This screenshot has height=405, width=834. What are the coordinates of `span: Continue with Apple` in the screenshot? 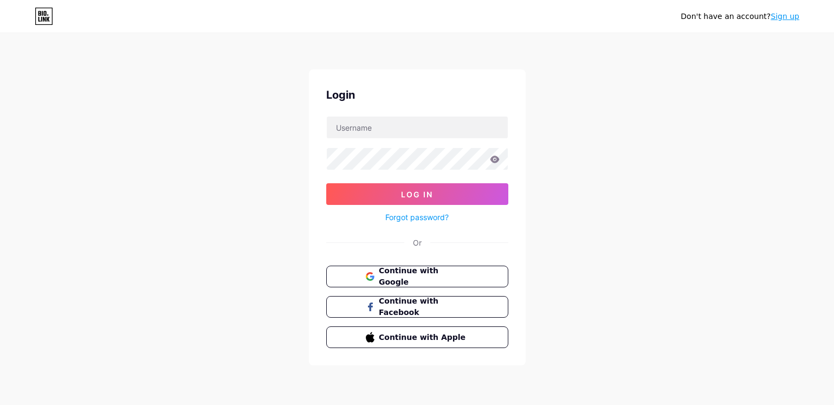 It's located at (423, 337).